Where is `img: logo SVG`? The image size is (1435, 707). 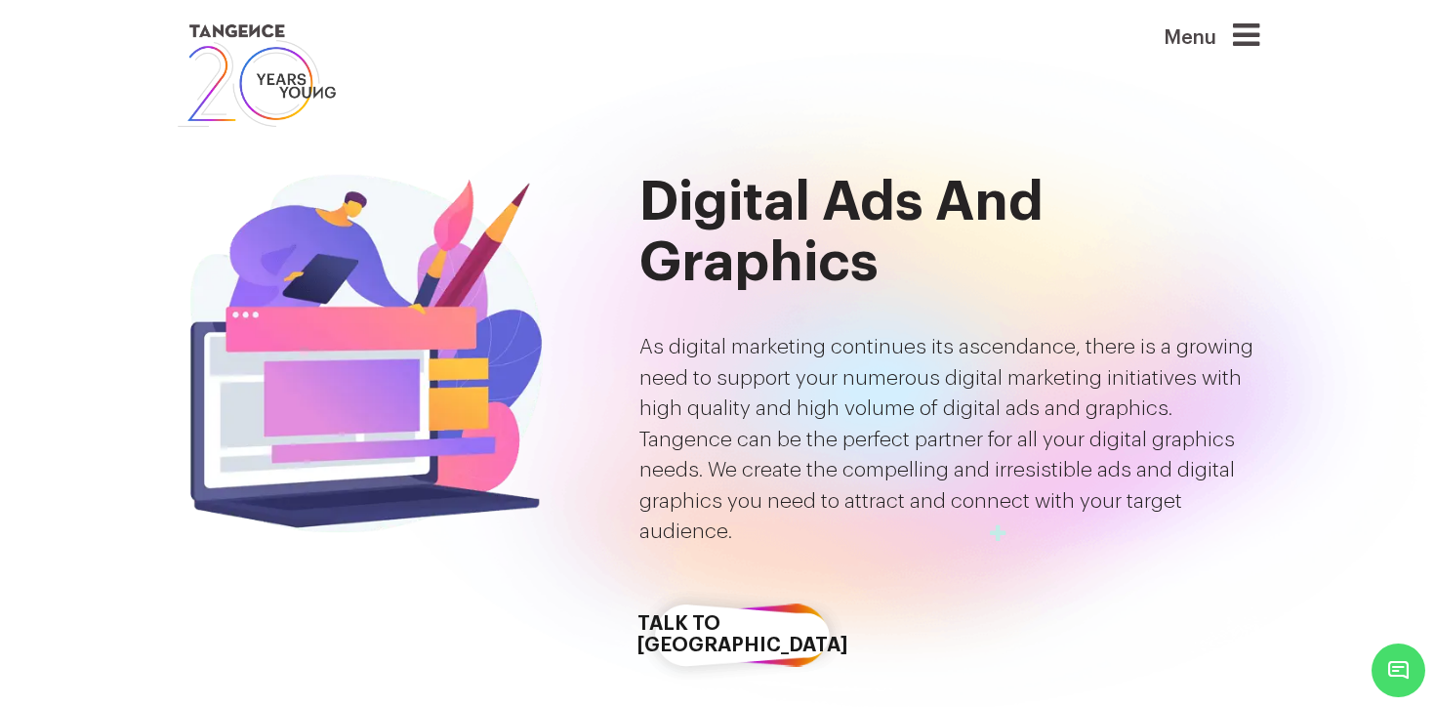 img: logo SVG is located at coordinates (257, 75).